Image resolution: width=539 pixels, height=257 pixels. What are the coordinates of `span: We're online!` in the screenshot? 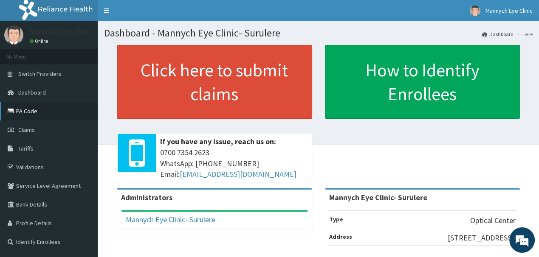 It's located at (83, 119).